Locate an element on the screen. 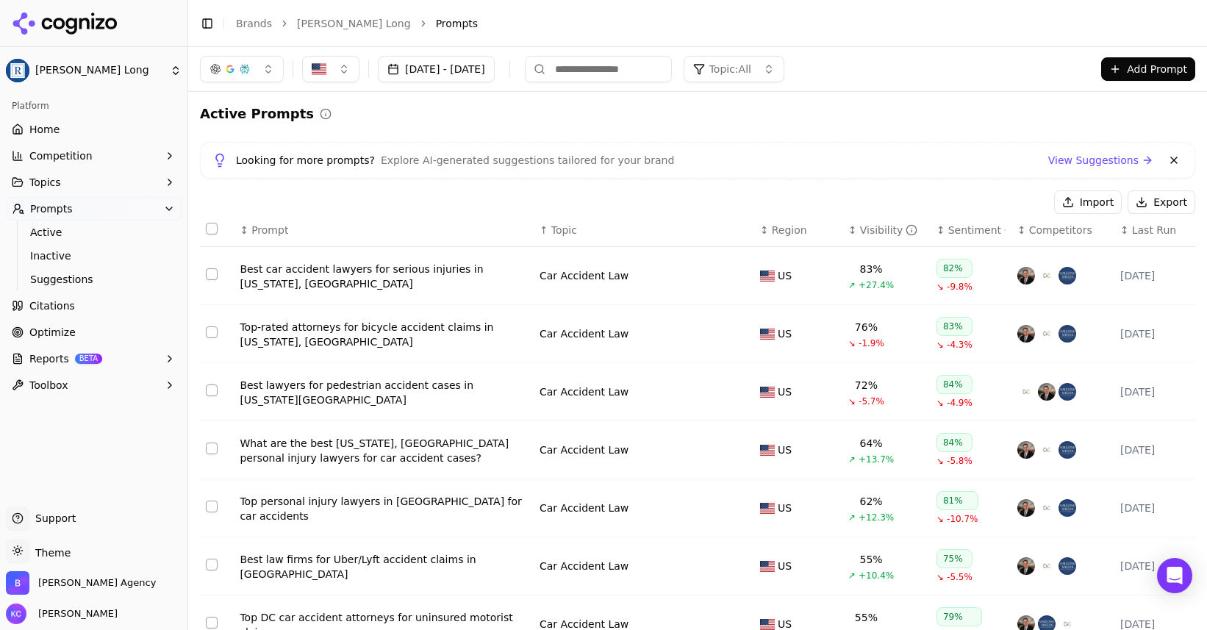 The height and width of the screenshot is (630, 1207). div: ↕Last Run is located at coordinates (1155, 230).